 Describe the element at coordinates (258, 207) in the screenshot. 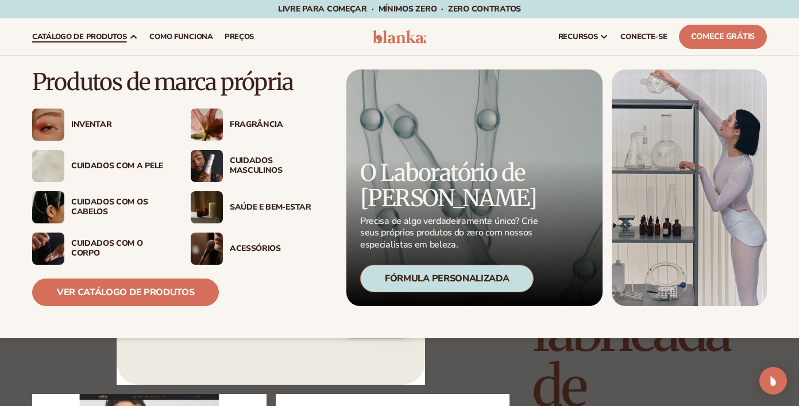

I see `a: Velas e incensos sobre a mesa. Saúde e bem-estar` at that location.